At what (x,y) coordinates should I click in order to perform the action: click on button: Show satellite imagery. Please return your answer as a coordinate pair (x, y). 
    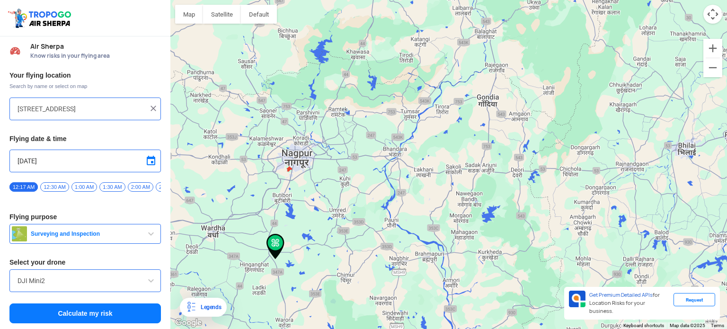
    Looking at the image, I should click on (222, 14).